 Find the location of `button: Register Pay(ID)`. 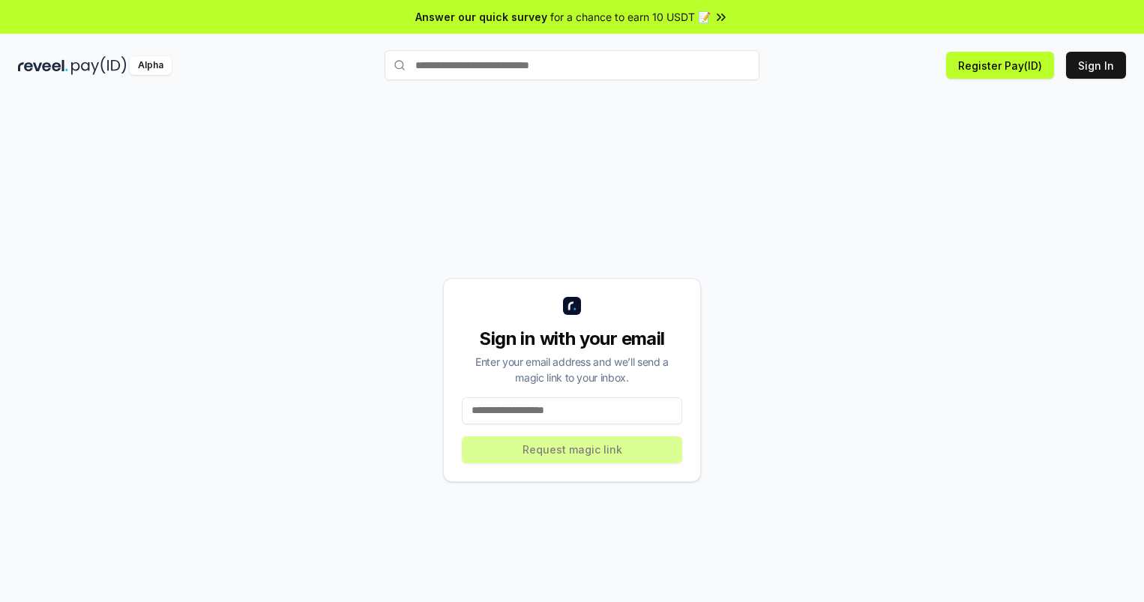

button: Register Pay(ID) is located at coordinates (1000, 65).